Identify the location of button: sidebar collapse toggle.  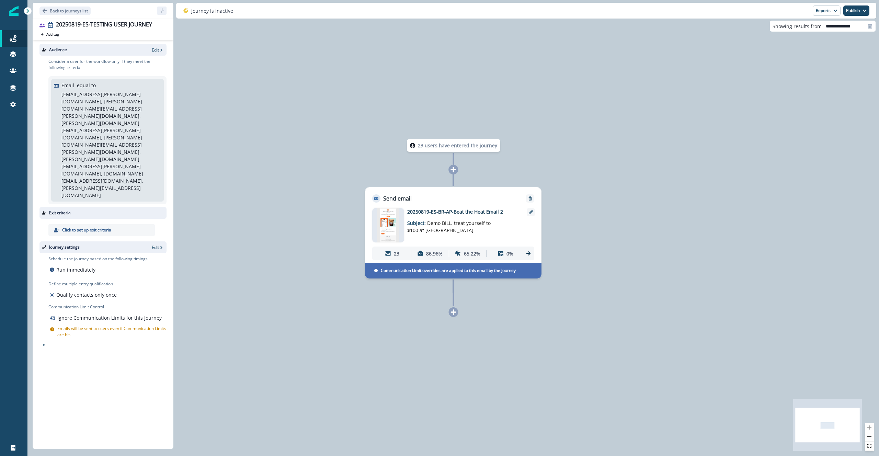
(162, 11).